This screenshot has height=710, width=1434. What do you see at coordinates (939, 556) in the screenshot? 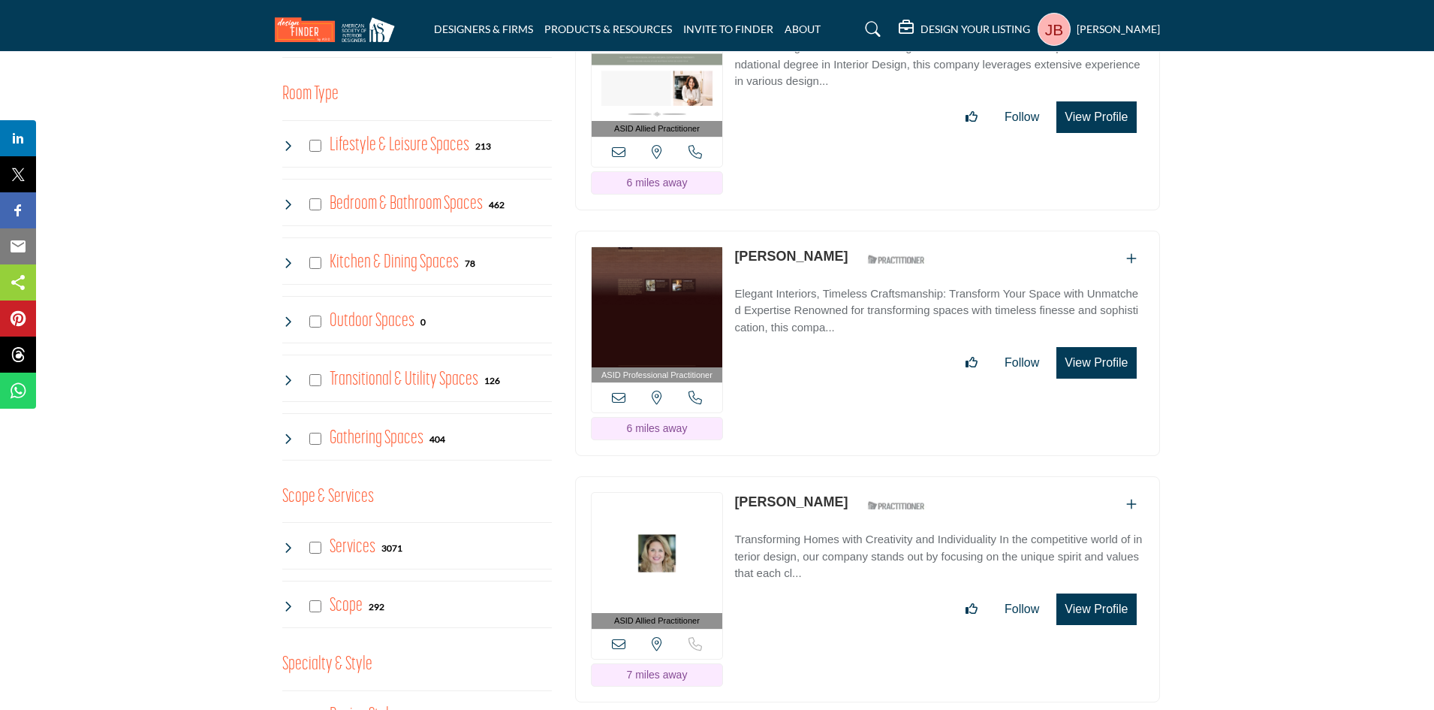
I see `p: Transforming Homes with Creativity and Individuality In the competitive world of interior design,...` at bounding box center [939, 556].